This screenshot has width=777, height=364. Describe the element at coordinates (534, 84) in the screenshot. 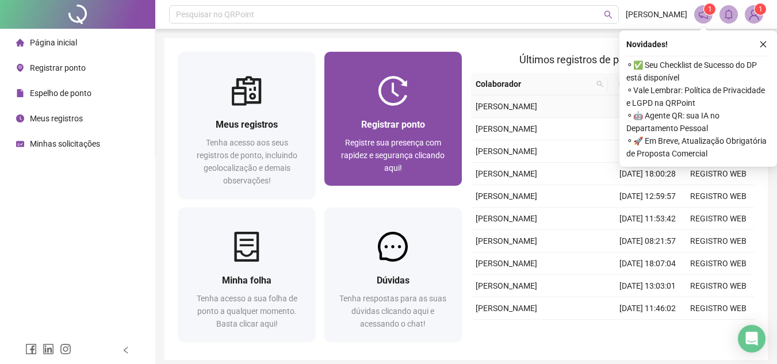

I see `span: Colaborador` at that location.